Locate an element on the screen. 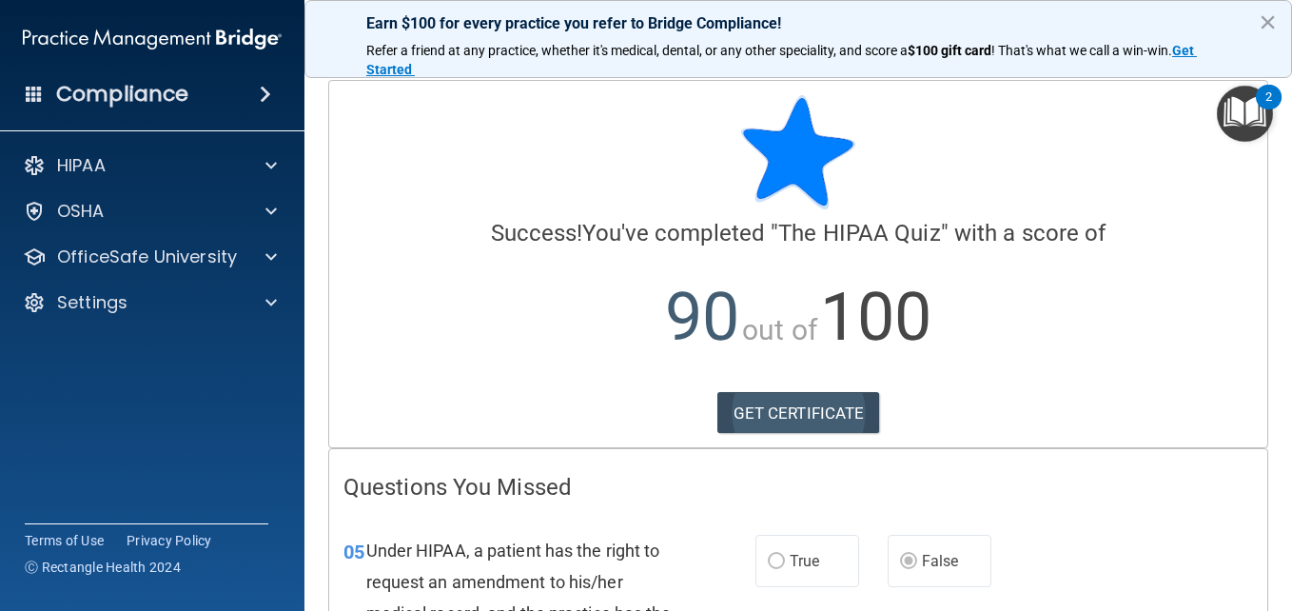 This screenshot has height=611, width=1292. span: True is located at coordinates (804, 560).